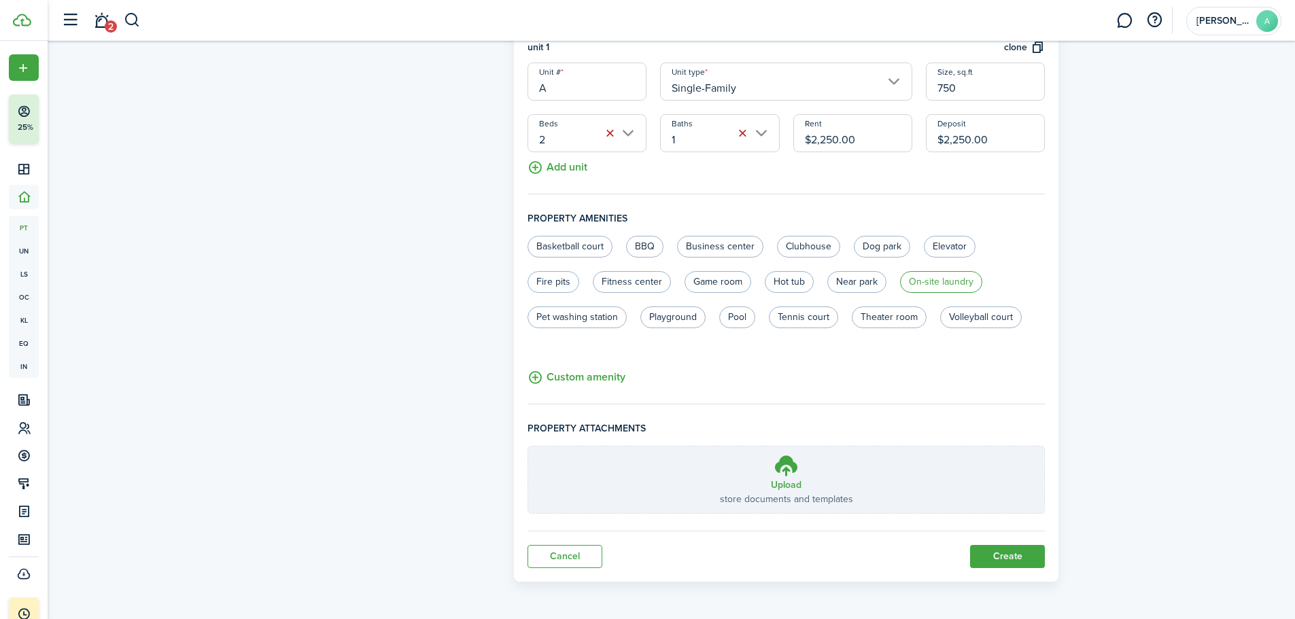 The width and height of the screenshot is (1295, 619). Describe the element at coordinates (981, 318) in the screenshot. I see `label: Volleyball court` at that location.